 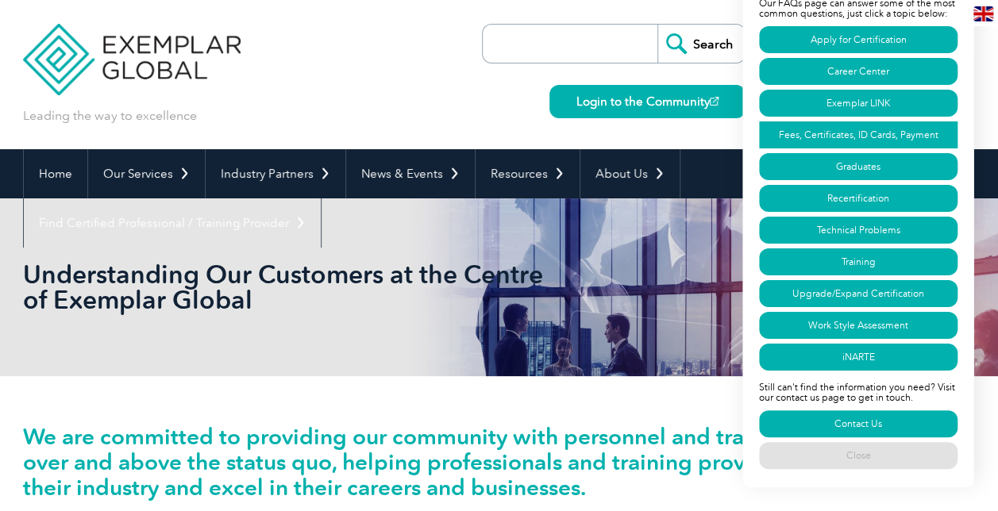 What do you see at coordinates (276, 174) in the screenshot?
I see `a: Industry Partners` at bounding box center [276, 174].